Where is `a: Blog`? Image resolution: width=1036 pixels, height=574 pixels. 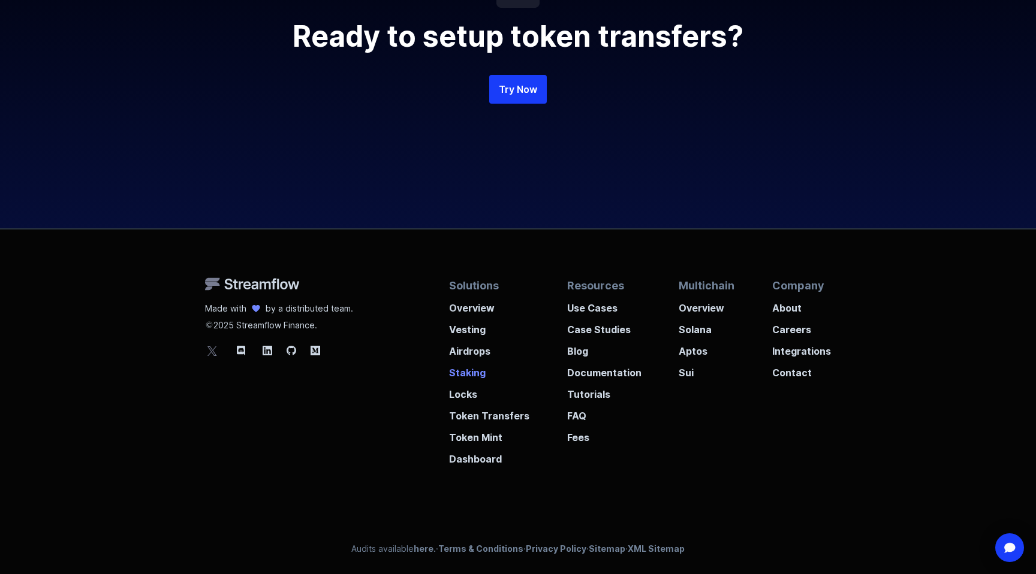 a: Blog is located at coordinates (604, 348).